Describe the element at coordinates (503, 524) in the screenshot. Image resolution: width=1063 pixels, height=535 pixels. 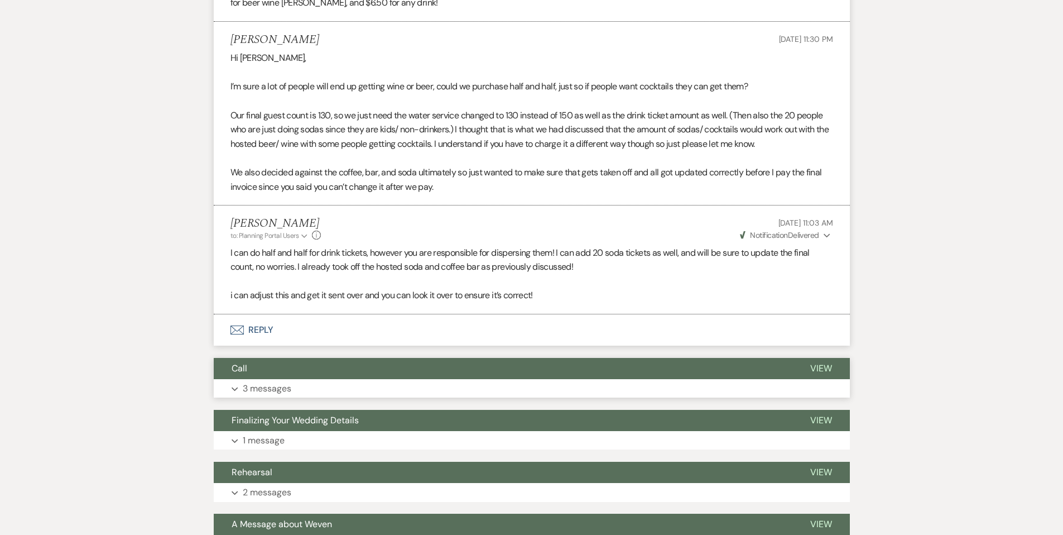
I see `button: A Message about Weven` at that location.